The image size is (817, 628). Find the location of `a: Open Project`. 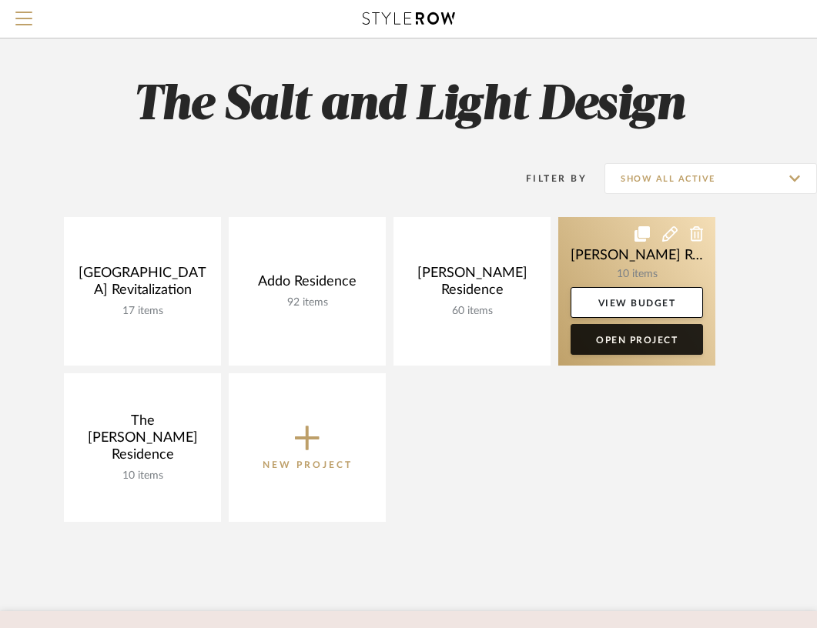

a: Open Project is located at coordinates (637, 340).